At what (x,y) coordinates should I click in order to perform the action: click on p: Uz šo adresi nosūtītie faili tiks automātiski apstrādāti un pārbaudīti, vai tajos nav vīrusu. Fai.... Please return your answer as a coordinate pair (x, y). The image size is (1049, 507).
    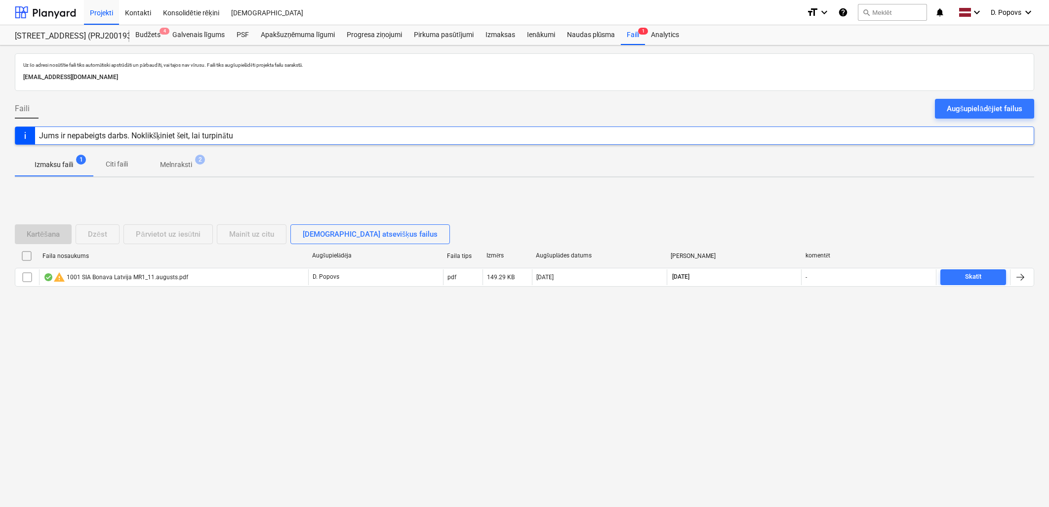
    Looking at the image, I should click on (525, 65).